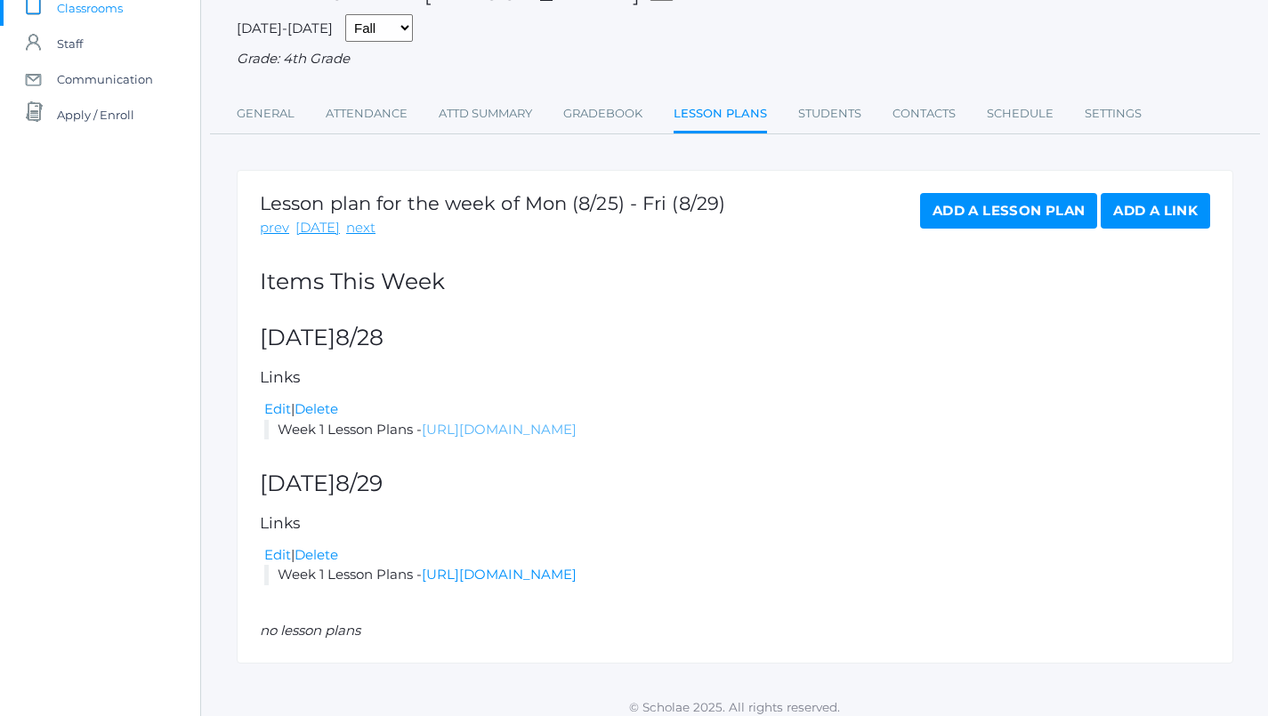  What do you see at coordinates (367, 114) in the screenshot?
I see `a: Attendance` at bounding box center [367, 114].